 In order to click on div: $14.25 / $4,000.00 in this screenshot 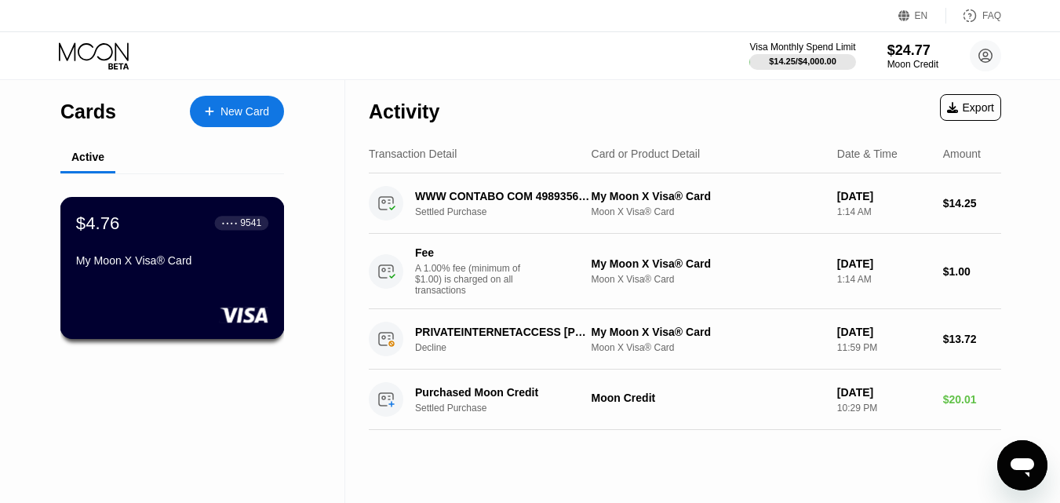, I will do `click(803, 61)`.